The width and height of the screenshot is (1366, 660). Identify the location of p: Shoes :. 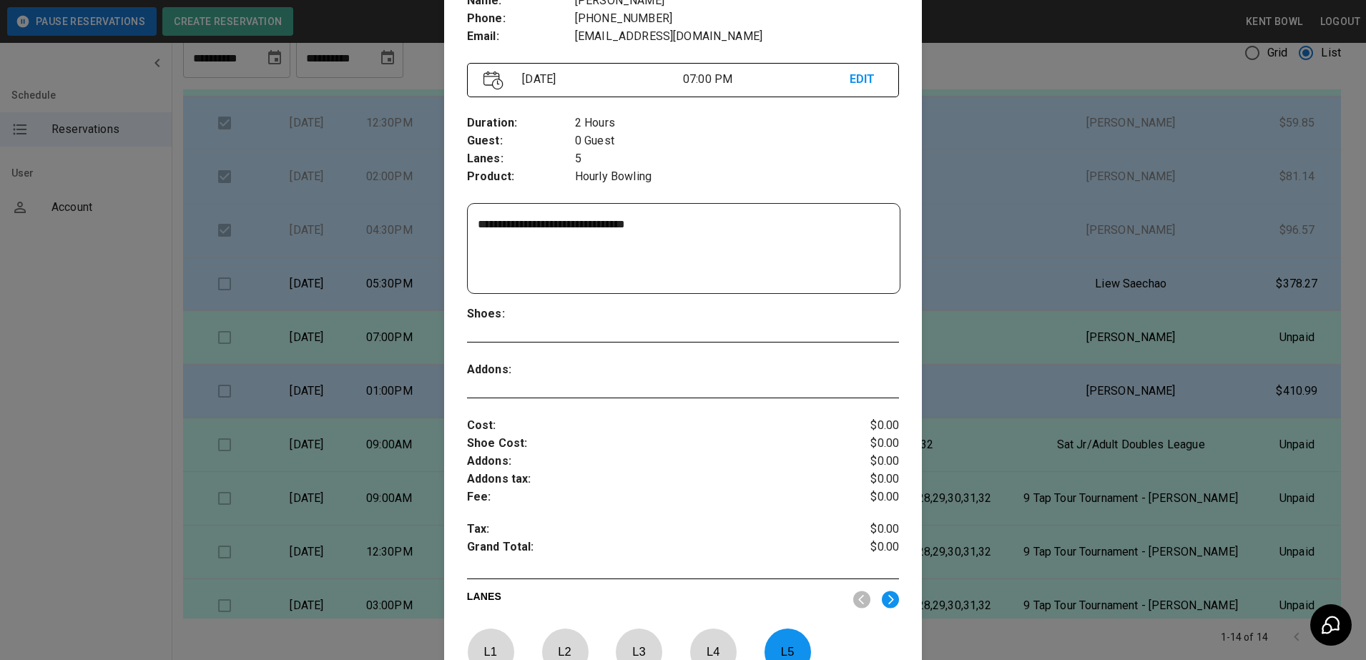
(521, 314).